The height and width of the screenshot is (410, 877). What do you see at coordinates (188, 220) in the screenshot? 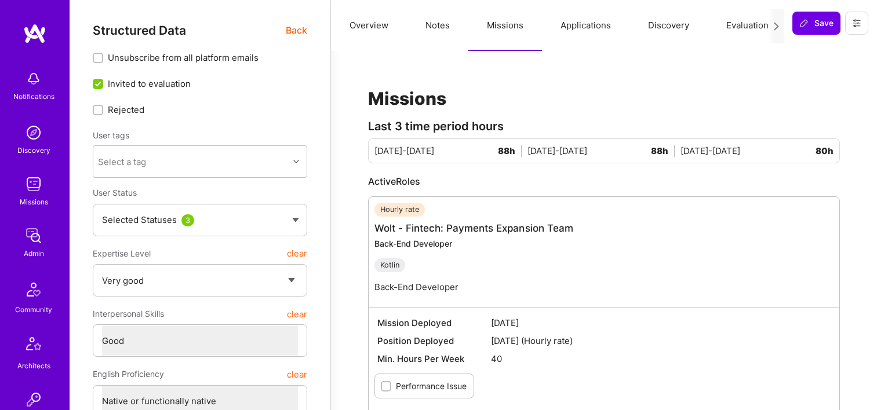
I see `div: 3` at bounding box center [188, 220].